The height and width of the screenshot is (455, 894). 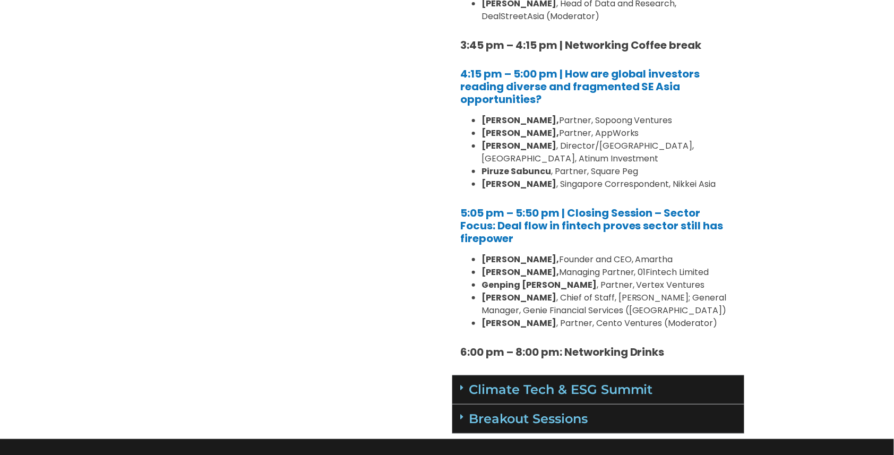 I want to click on li: , Partner, Cento Ventures (Moderator), so click(x=609, y=323).